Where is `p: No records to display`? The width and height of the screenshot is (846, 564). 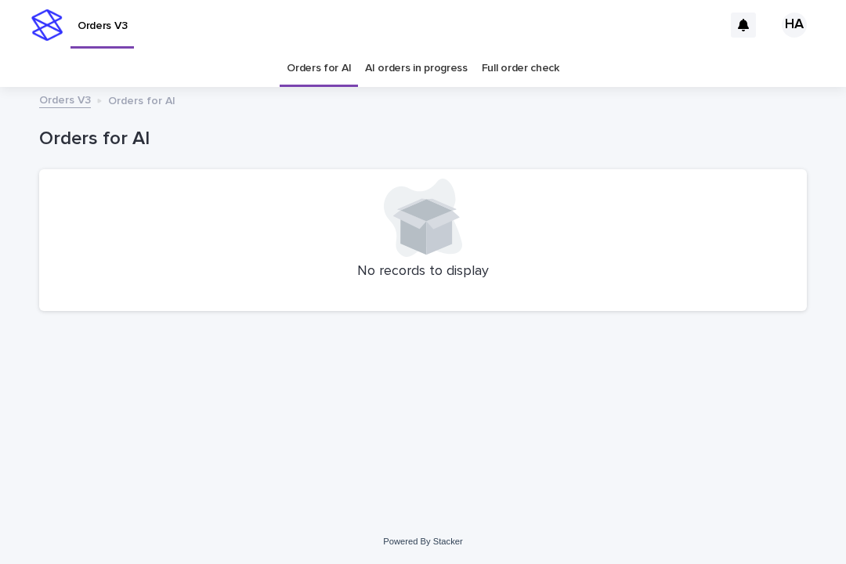 p: No records to display is located at coordinates (423, 272).